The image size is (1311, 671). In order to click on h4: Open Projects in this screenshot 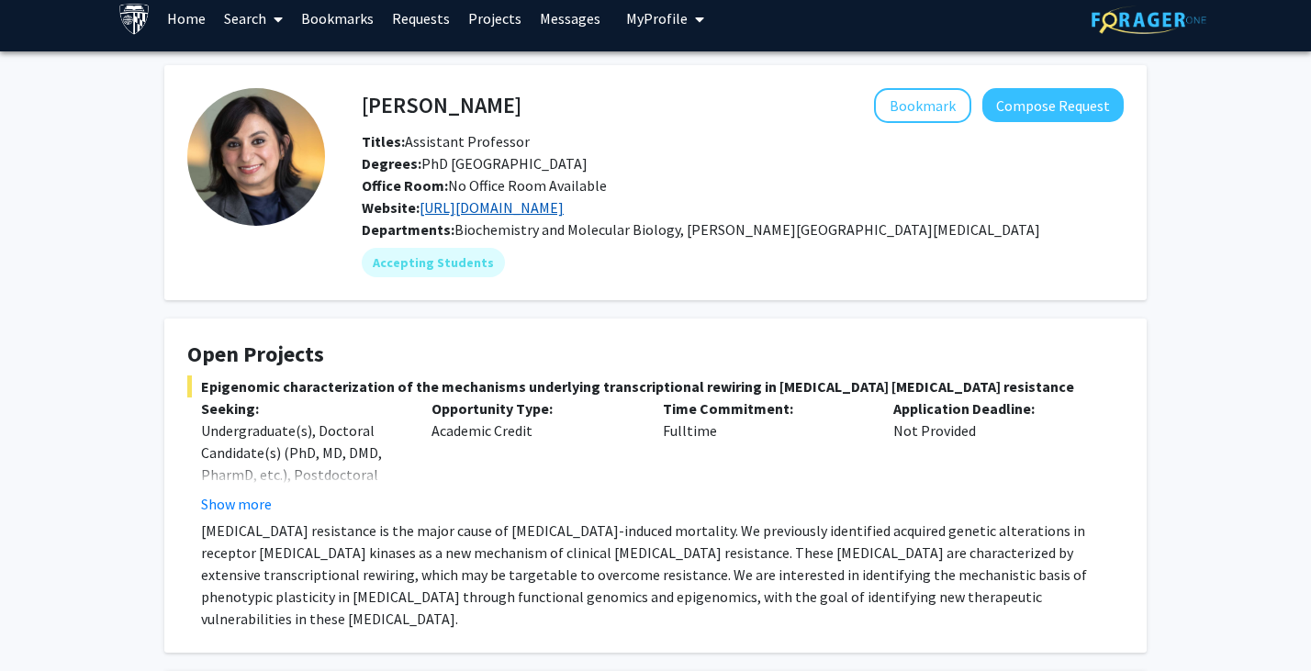, I will do `click(656, 354)`.